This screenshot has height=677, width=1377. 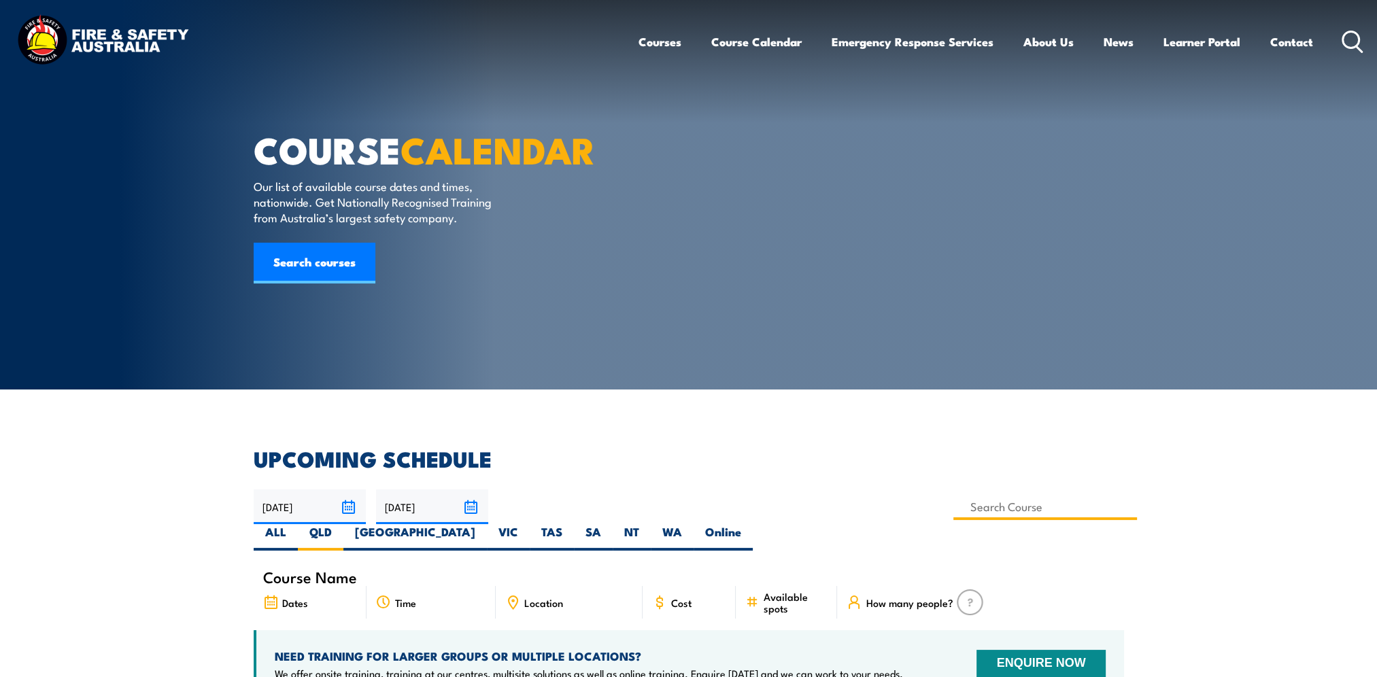 I want to click on strong: CALENDAR, so click(x=498, y=148).